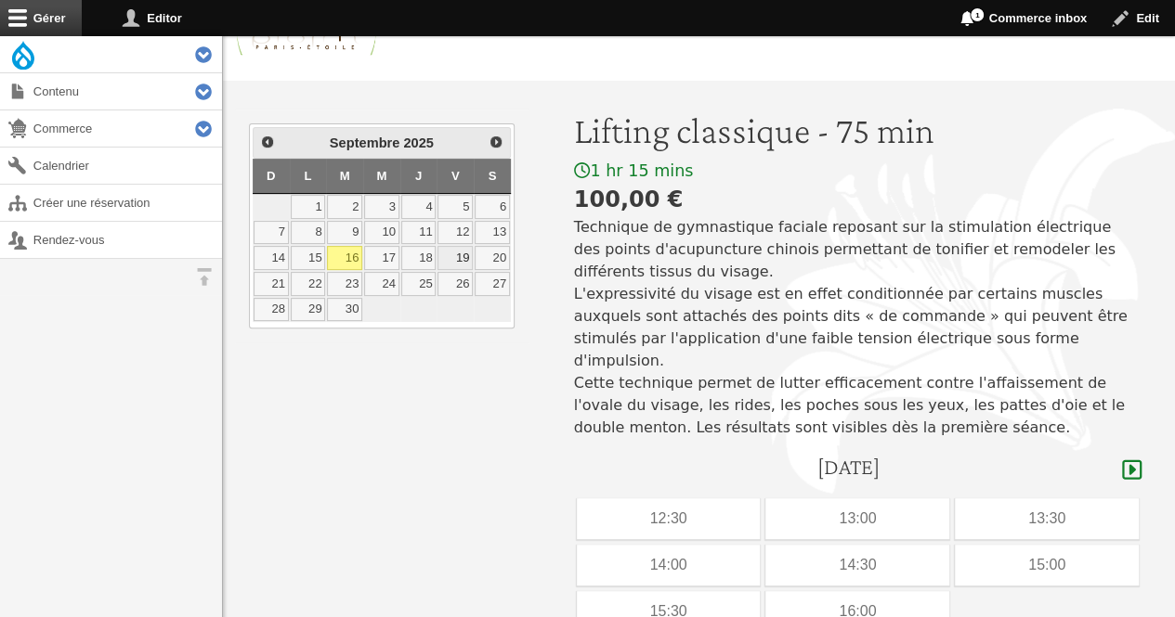 Image resolution: width=1175 pixels, height=617 pixels. I want to click on span: Dimanche, so click(271, 175).